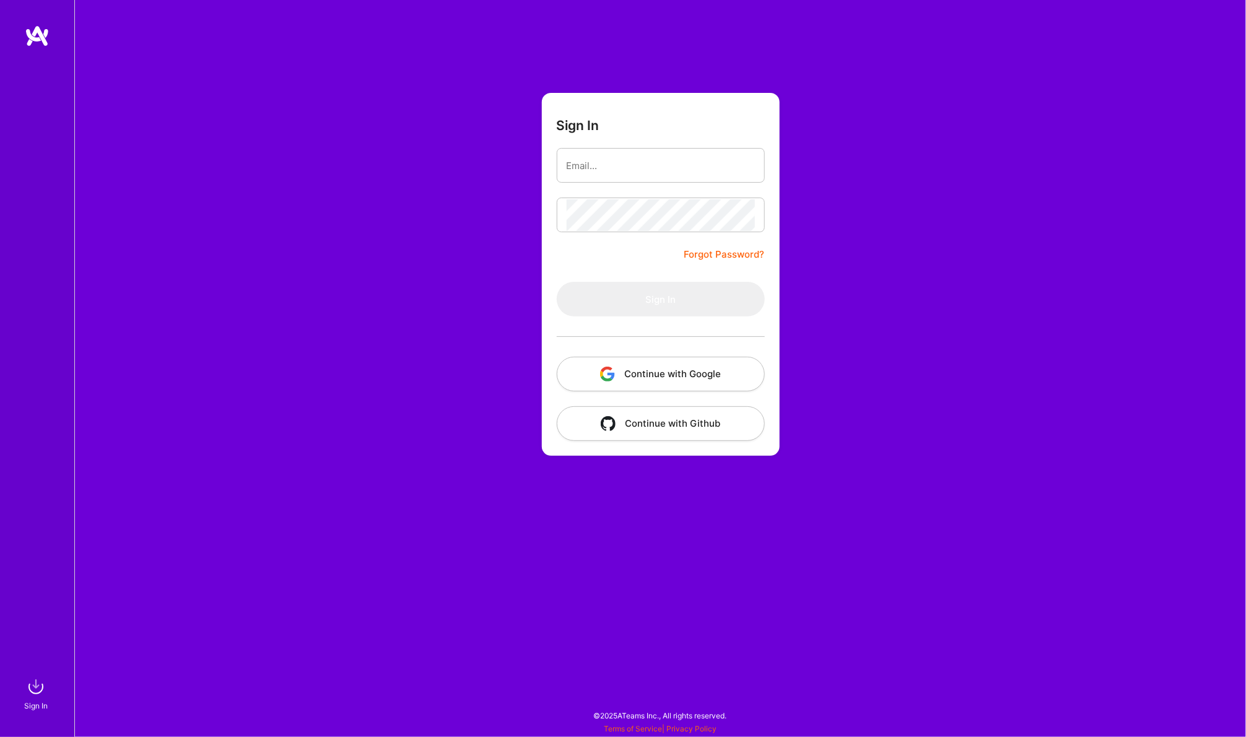  I want to click on button: Sign In, so click(661, 299).